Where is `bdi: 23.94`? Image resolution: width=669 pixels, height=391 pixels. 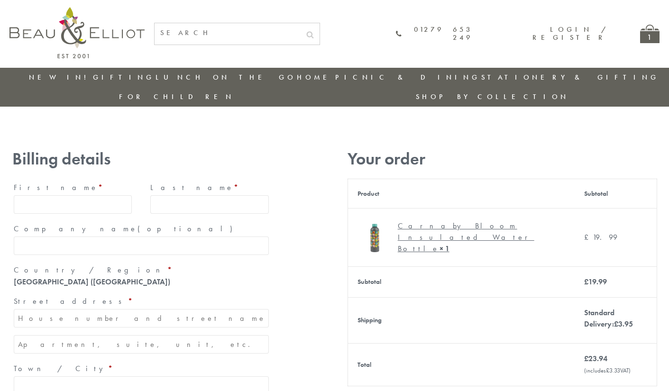
bdi: 23.94 is located at coordinates (595, 358).